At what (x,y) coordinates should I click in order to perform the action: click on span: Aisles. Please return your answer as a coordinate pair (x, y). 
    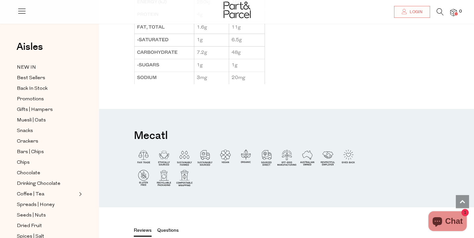
    Looking at the image, I should click on (30, 47).